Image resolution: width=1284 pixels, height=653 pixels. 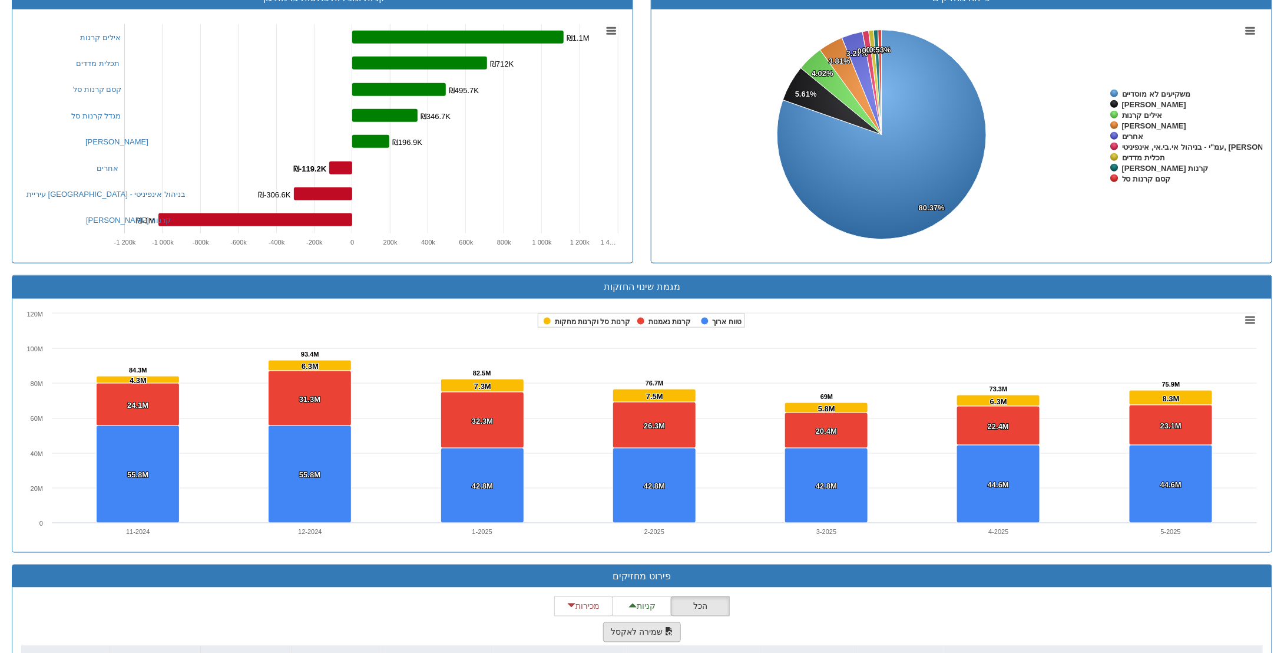 I want to click on tspan: ₪196.9K, so click(x=408, y=142).